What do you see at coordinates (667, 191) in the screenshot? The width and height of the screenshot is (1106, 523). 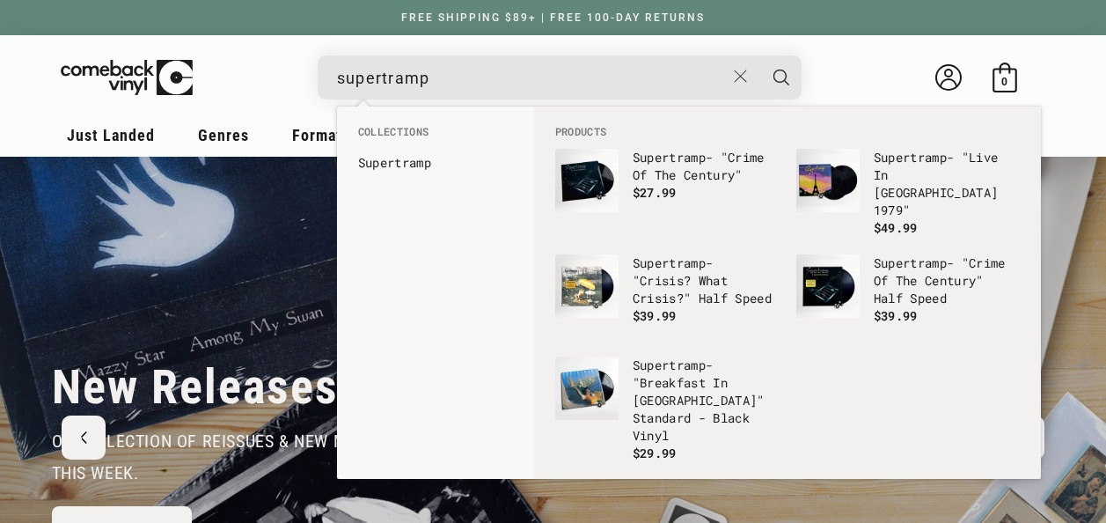 I see `li: products: Supertramp - "Crime Of The Century"` at bounding box center [667, 191].